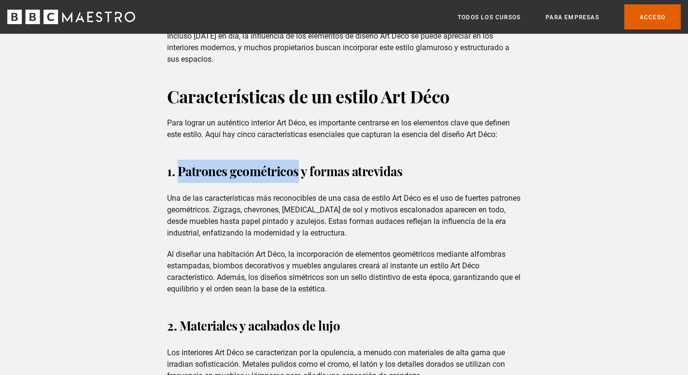  I want to click on font: Acceso, so click(652, 17).